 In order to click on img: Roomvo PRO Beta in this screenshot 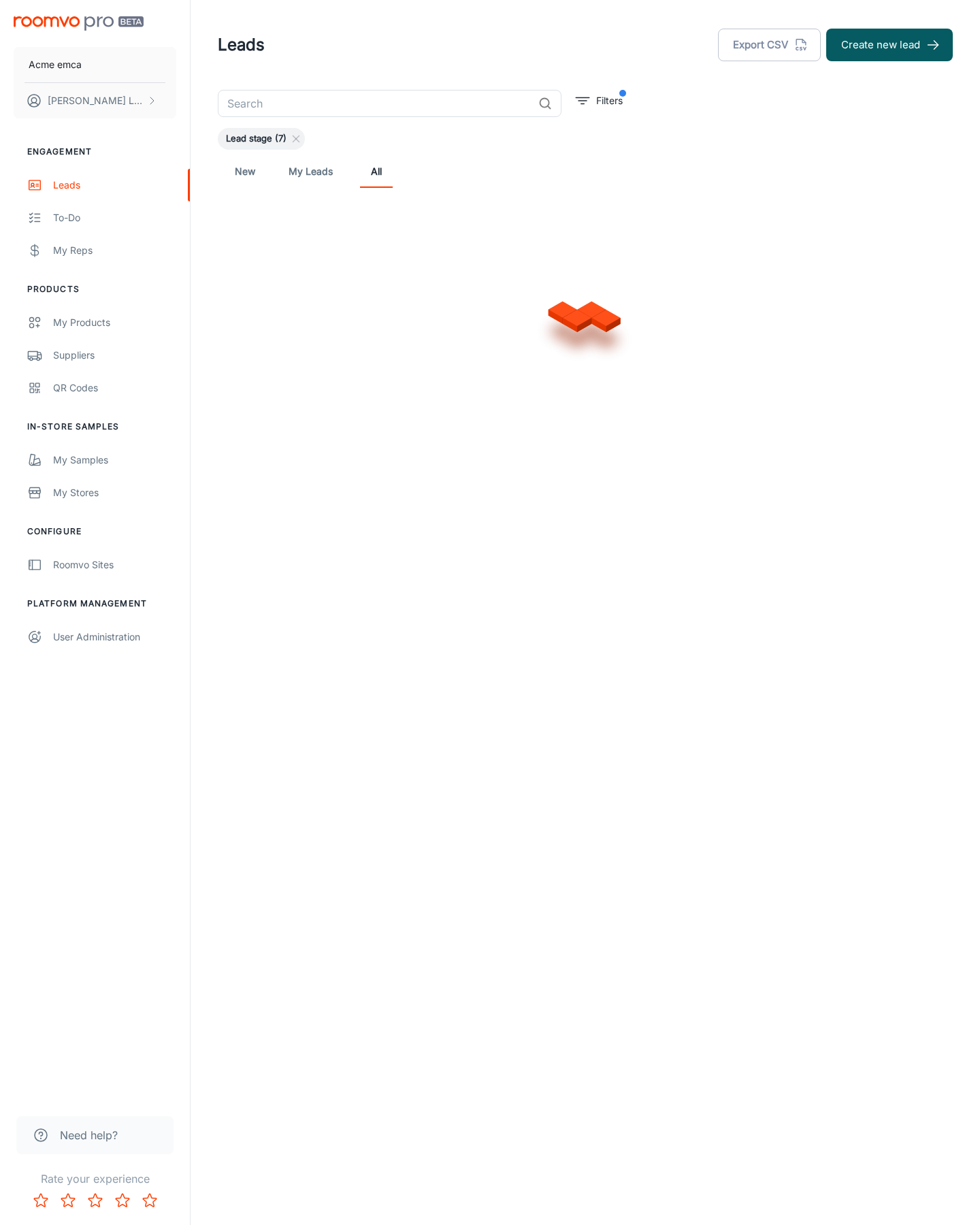, I will do `click(78, 23)`.